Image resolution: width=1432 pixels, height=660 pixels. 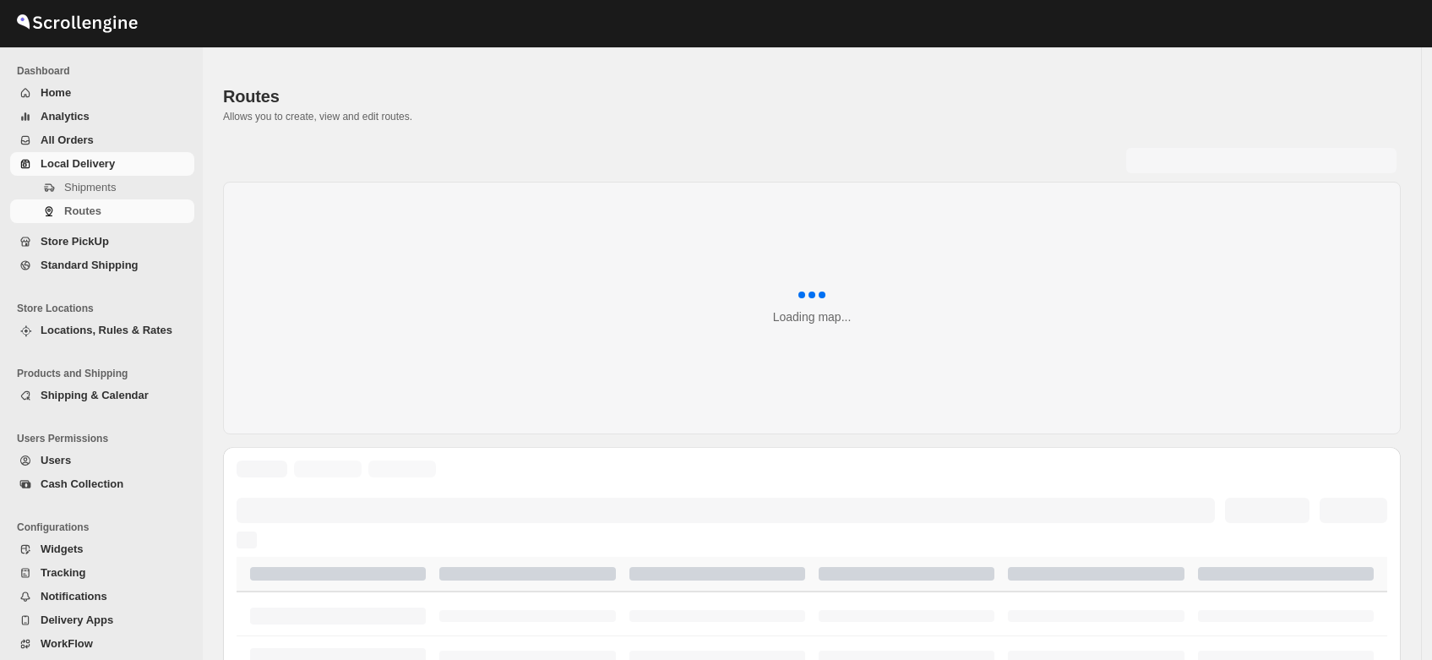 What do you see at coordinates (102, 573) in the screenshot?
I see `button: Tracking` at bounding box center [102, 573].